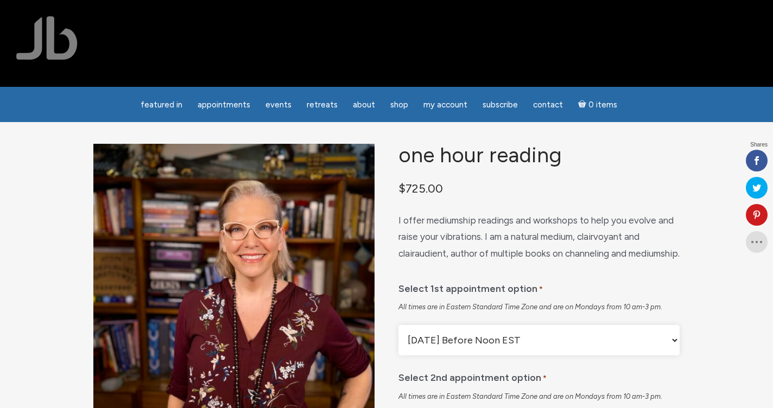  Describe the element at coordinates (224, 105) in the screenshot. I see `a: Appointments` at that location.